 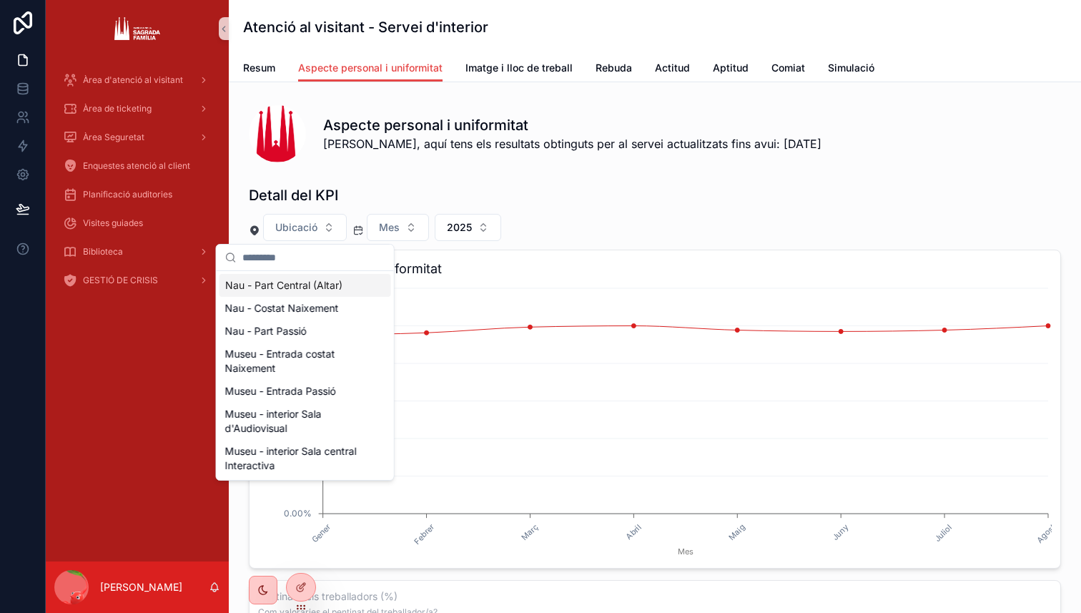 I want to click on text: Febrer, so click(x=424, y=534).